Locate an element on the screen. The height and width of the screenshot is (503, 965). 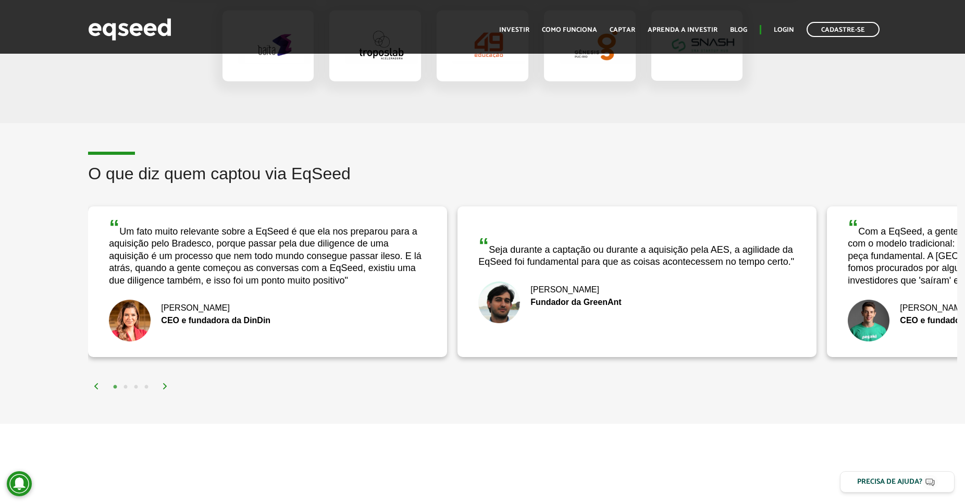
div: Seja durante a captação ou durante a aquisição pela AES, a agilidade da EqSeed foi fundamental pa... is located at coordinates (637, 252).